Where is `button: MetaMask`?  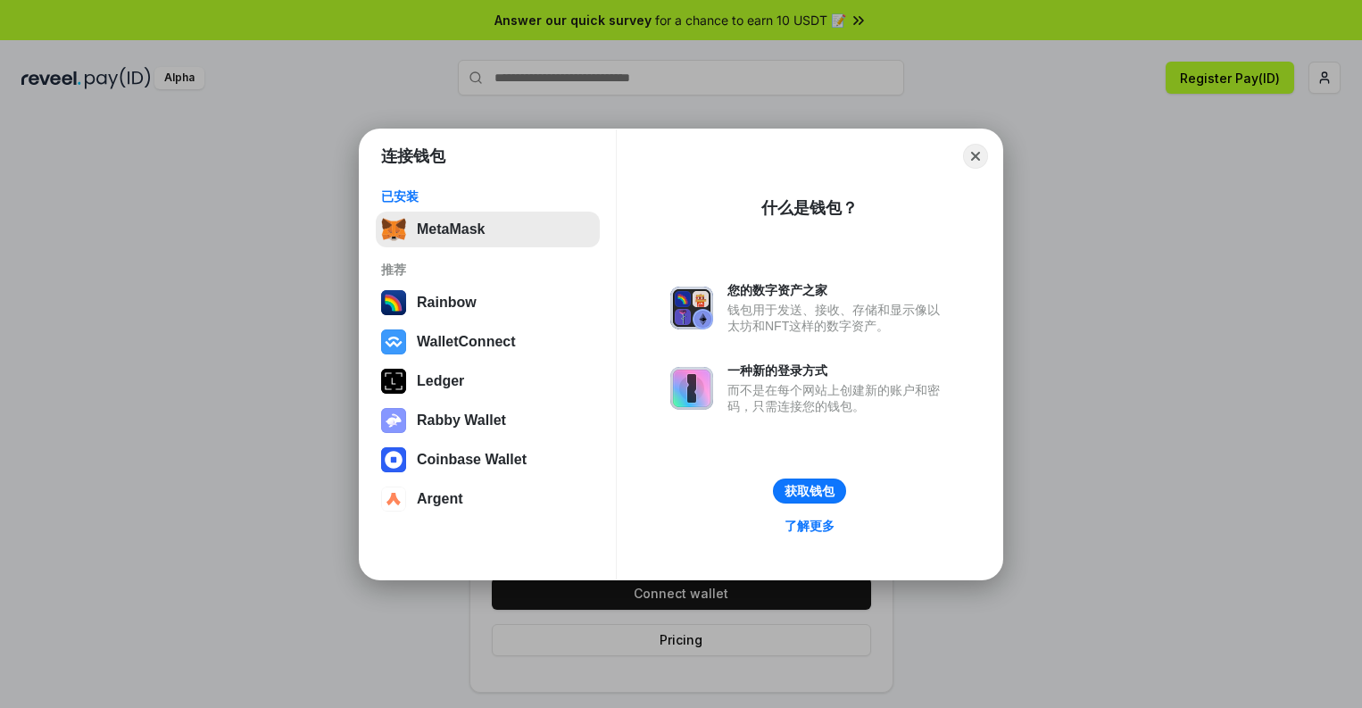
button: MetaMask is located at coordinates (487, 229).